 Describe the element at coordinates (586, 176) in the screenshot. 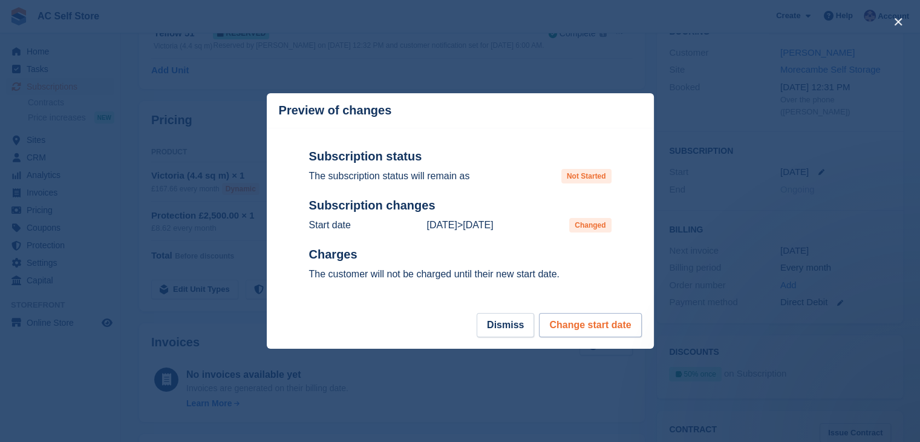

I see `span: Not Started` at that location.